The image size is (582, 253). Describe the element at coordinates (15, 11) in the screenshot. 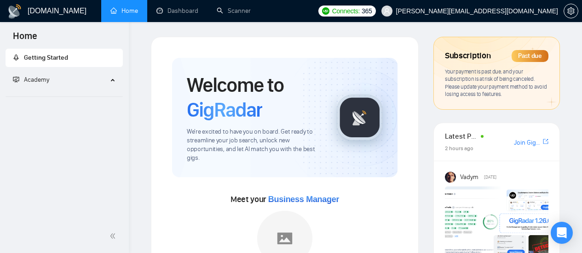

I see `img: logo` at that location.